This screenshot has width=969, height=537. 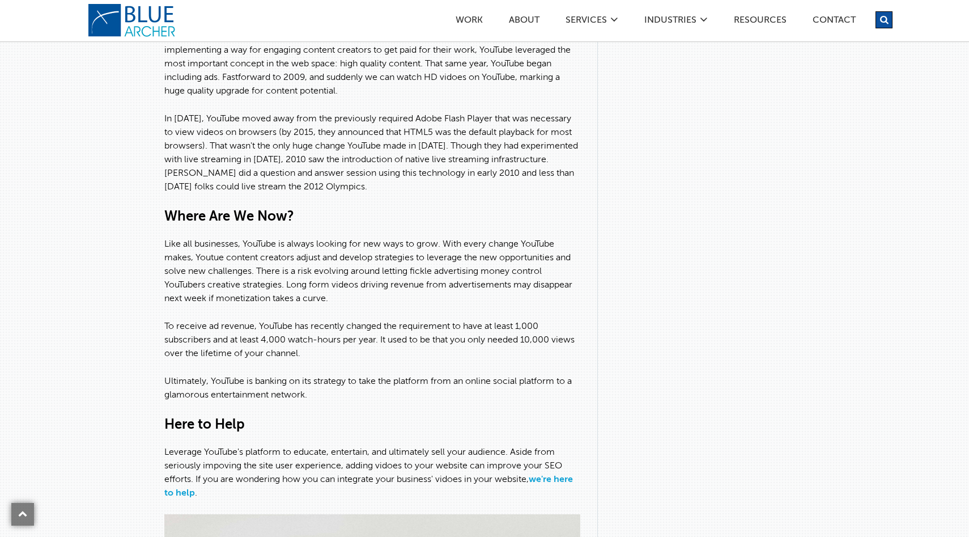 I want to click on a: Work, so click(x=469, y=22).